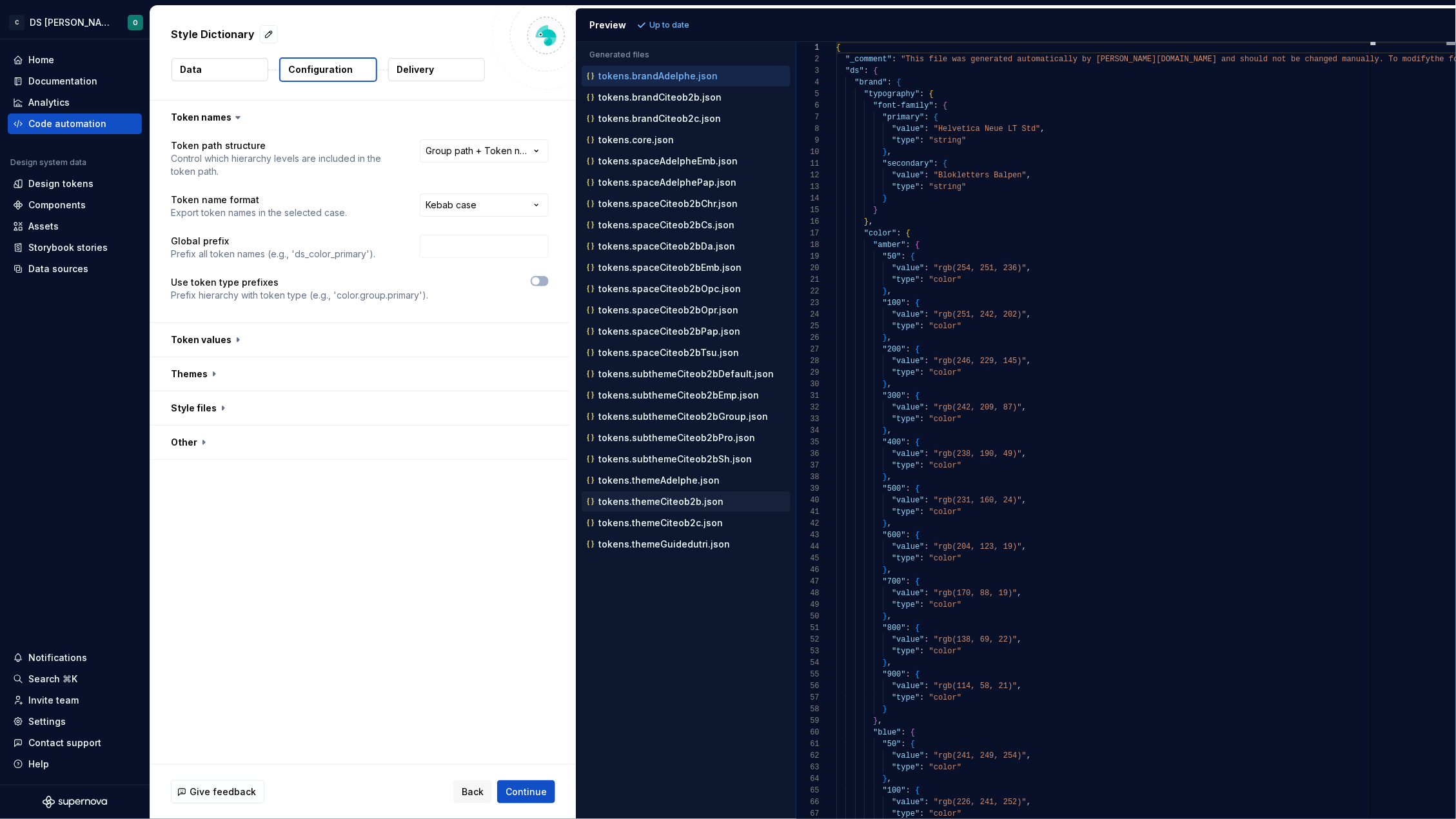 This screenshot has height=819, width=1456. Describe the element at coordinates (61, 184) in the screenshot. I see `div: Design tokens` at that location.